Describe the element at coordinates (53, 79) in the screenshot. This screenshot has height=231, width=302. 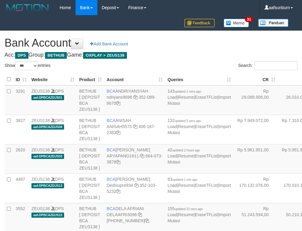
I see `th: Website: activate to sort column ascending` at that location.